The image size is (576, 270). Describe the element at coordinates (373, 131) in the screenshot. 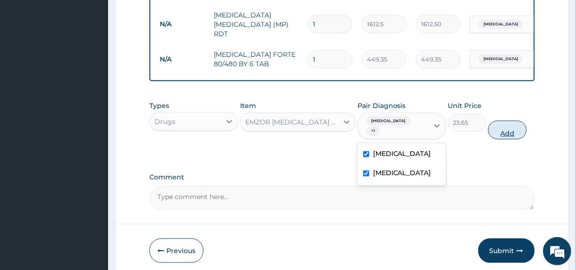

I see `span: + 1` at that location.